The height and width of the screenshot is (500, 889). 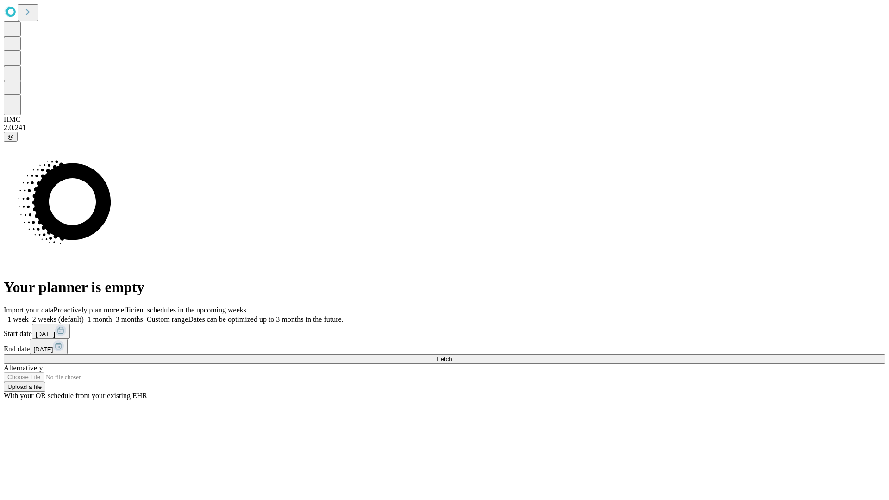 What do you see at coordinates (129, 319) in the screenshot?
I see `span: 3 months` at bounding box center [129, 319].